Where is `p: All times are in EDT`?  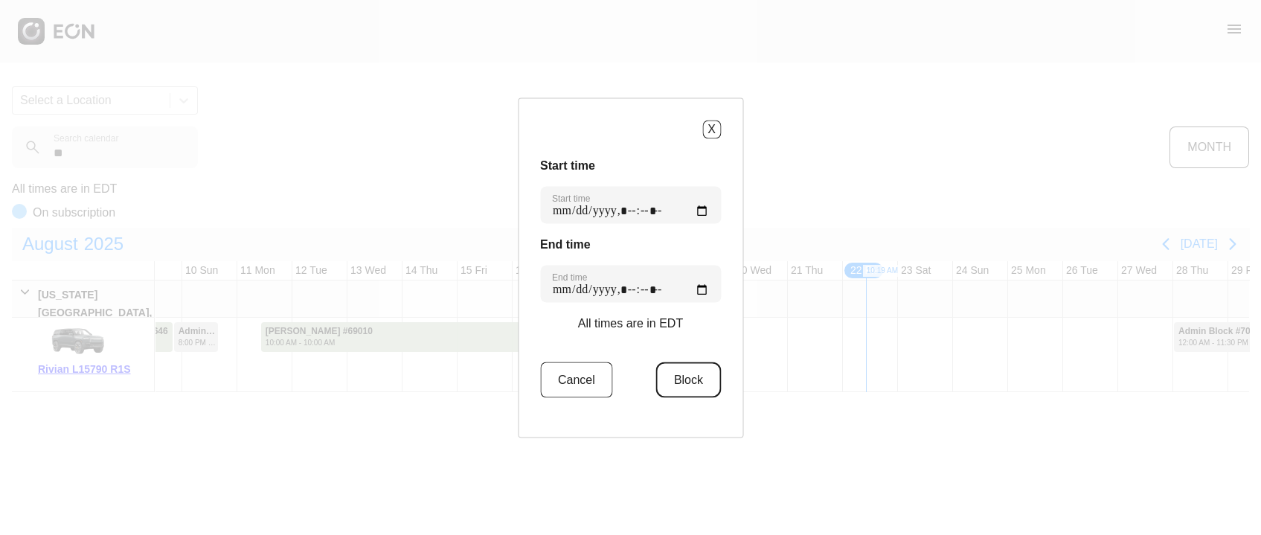 p: All times are in EDT is located at coordinates (630, 323).